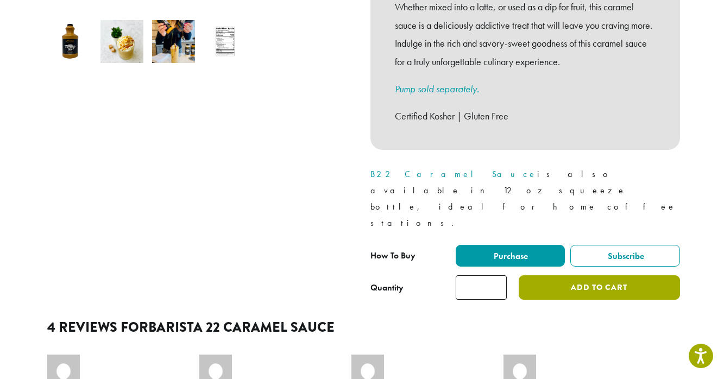 This screenshot has height=379, width=724. What do you see at coordinates (599, 287) in the screenshot?
I see `button: Add to cart` at bounding box center [599, 287].